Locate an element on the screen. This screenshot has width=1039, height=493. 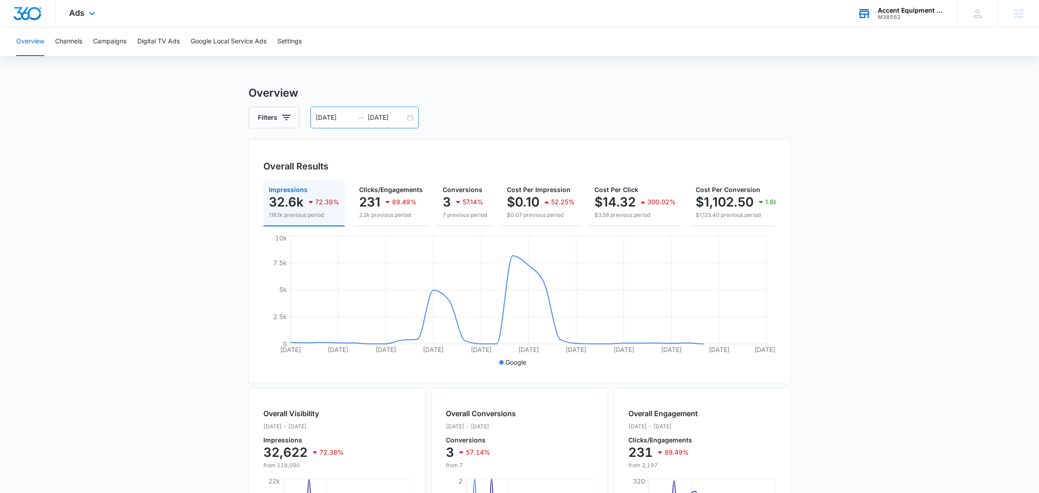
p: from 2,197 is located at coordinates (663, 465).